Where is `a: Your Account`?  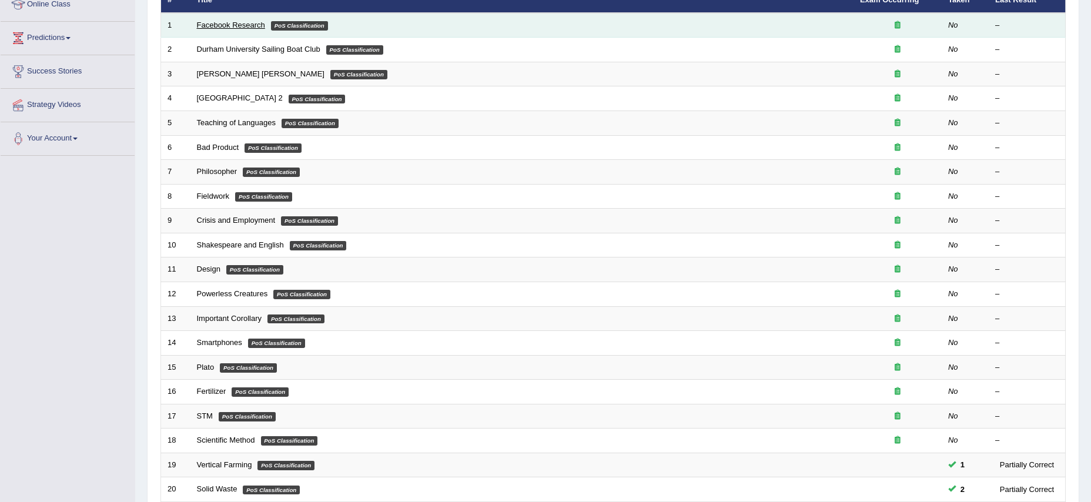 a: Your Account is located at coordinates (68, 137).